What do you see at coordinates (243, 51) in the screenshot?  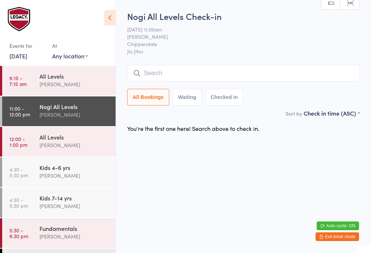 I see `span: Jiu Jitsu` at bounding box center [243, 51].